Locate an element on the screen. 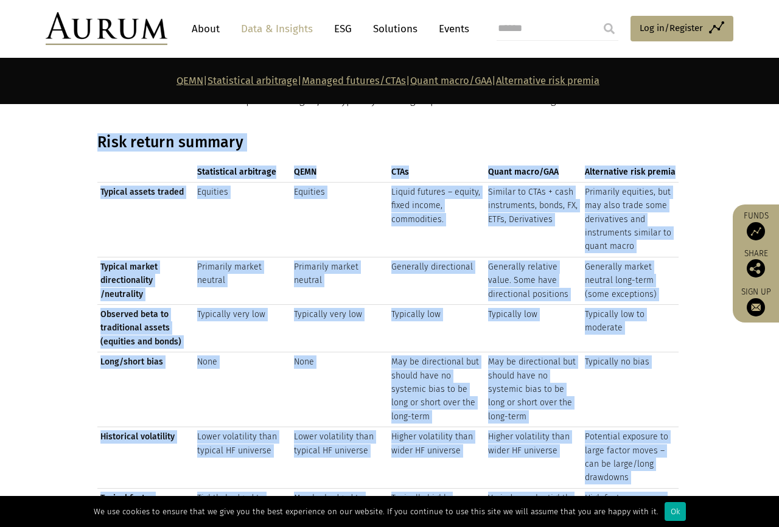  a: Solutions is located at coordinates (395, 29).